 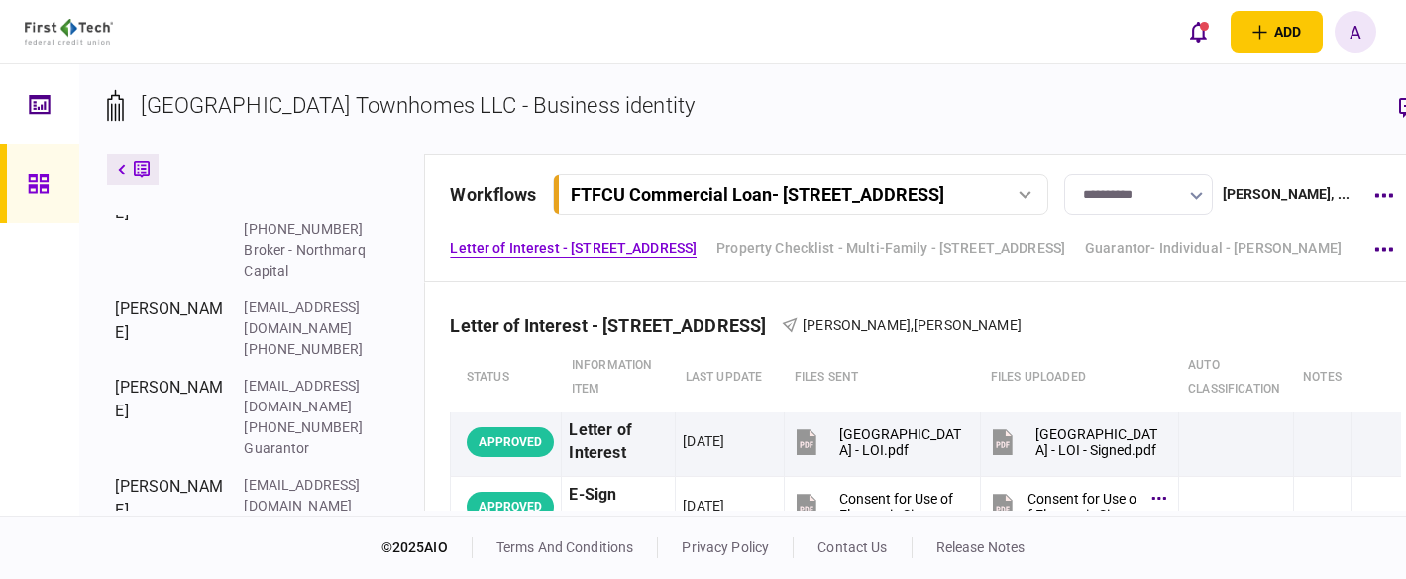 I want to click on th: Files uploaded, so click(x=1079, y=377).